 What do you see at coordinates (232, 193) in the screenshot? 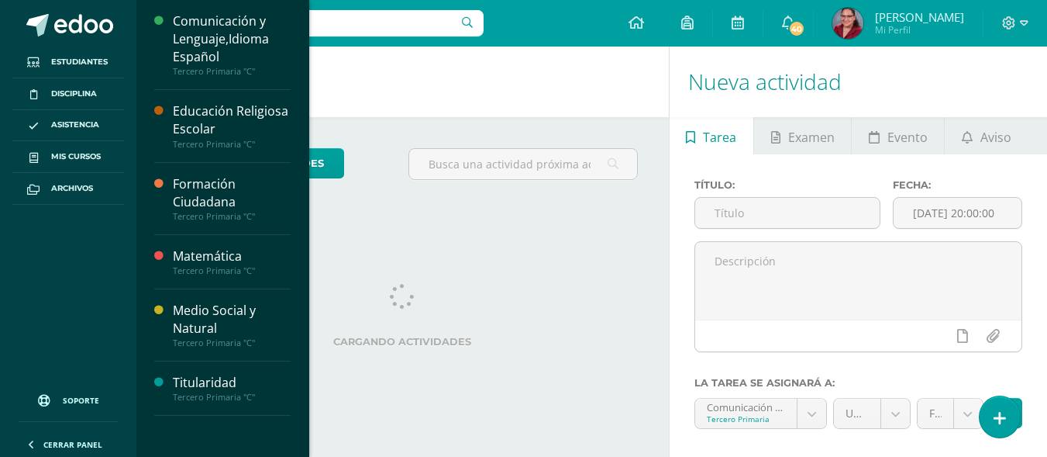
I see `div: Formación Ciudadana` at bounding box center [232, 193].